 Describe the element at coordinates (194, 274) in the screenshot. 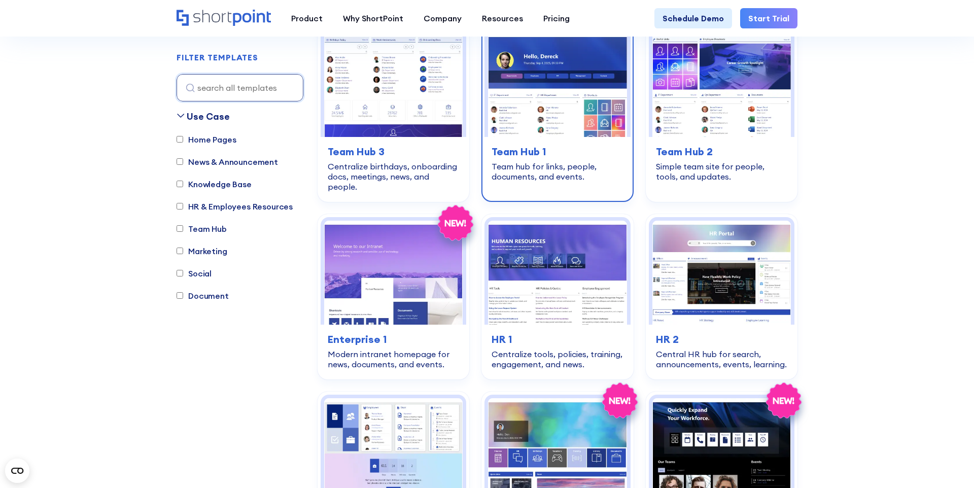

I see `label: Social` at that location.